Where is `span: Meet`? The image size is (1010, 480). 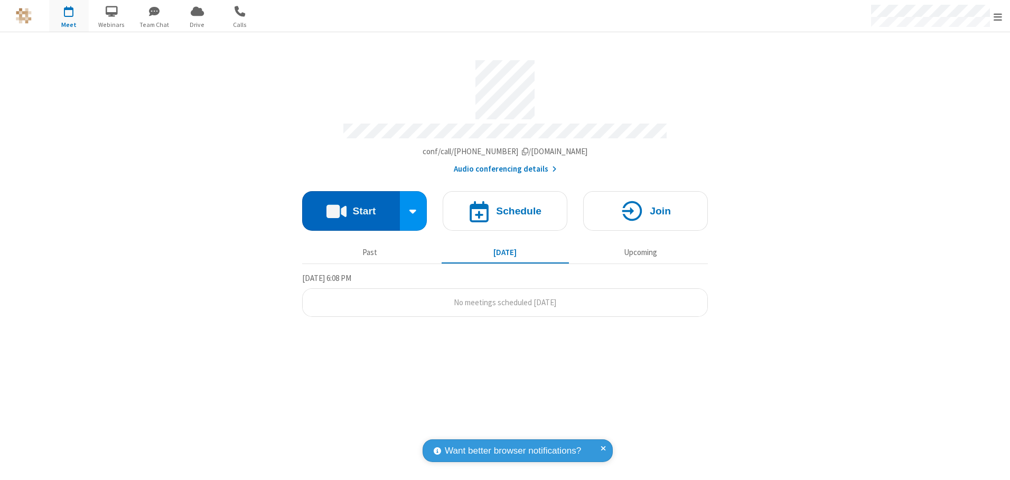 span: Meet is located at coordinates (69, 25).